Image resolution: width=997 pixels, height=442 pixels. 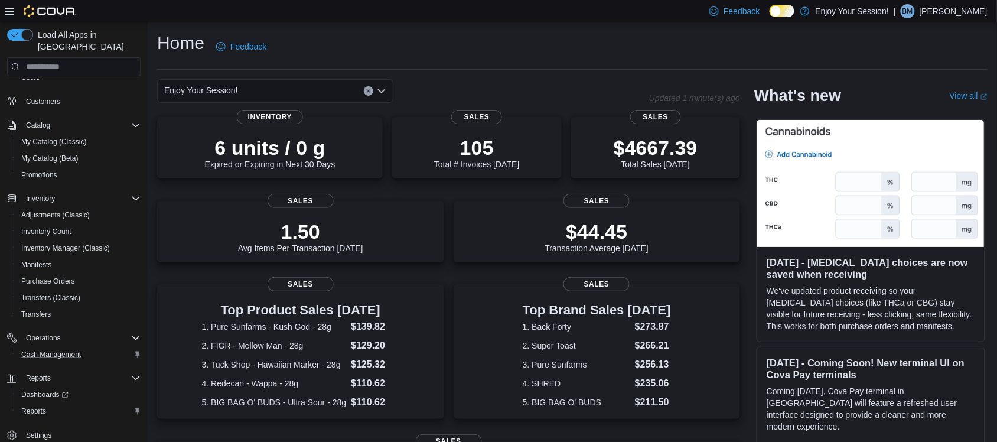 What do you see at coordinates (79, 158) in the screenshot?
I see `button: My Catalog (Beta)` at bounding box center [79, 158].